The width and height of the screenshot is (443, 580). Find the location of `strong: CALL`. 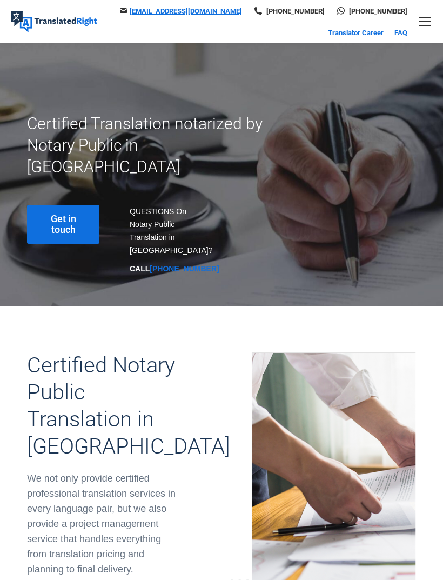

strong: CALL is located at coordinates (175, 269).